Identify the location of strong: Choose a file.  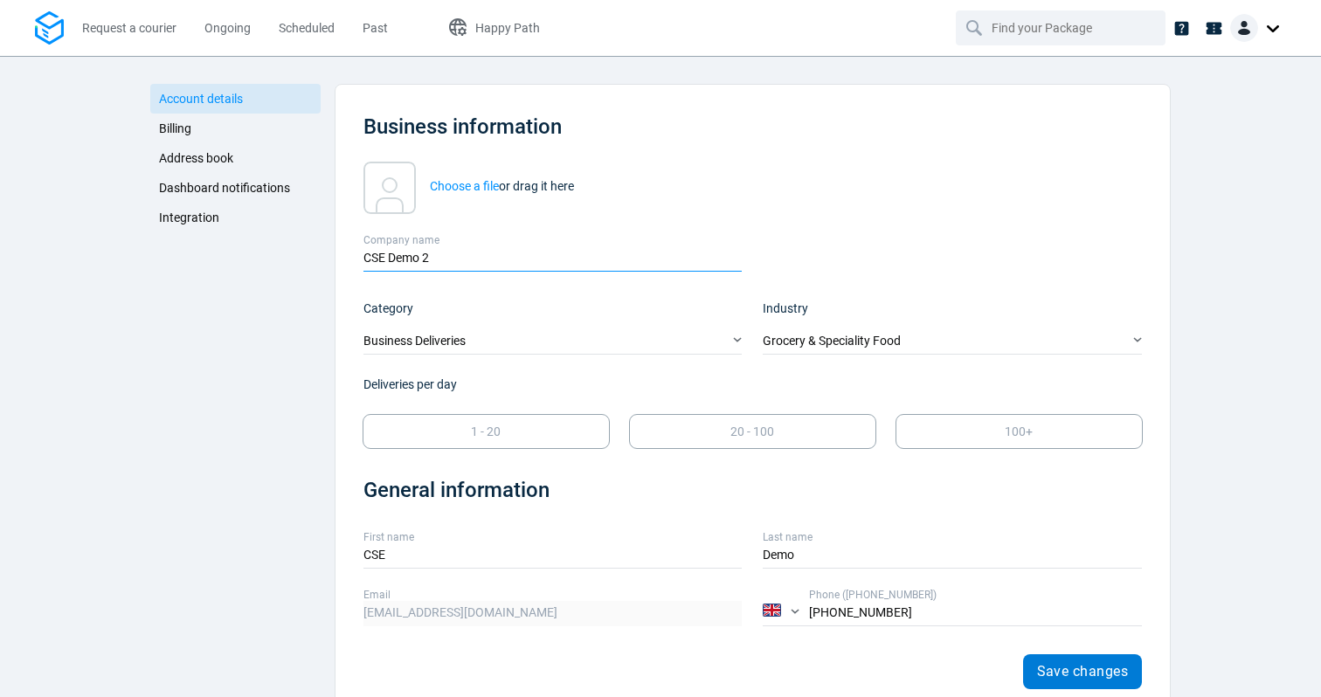
(464, 186).